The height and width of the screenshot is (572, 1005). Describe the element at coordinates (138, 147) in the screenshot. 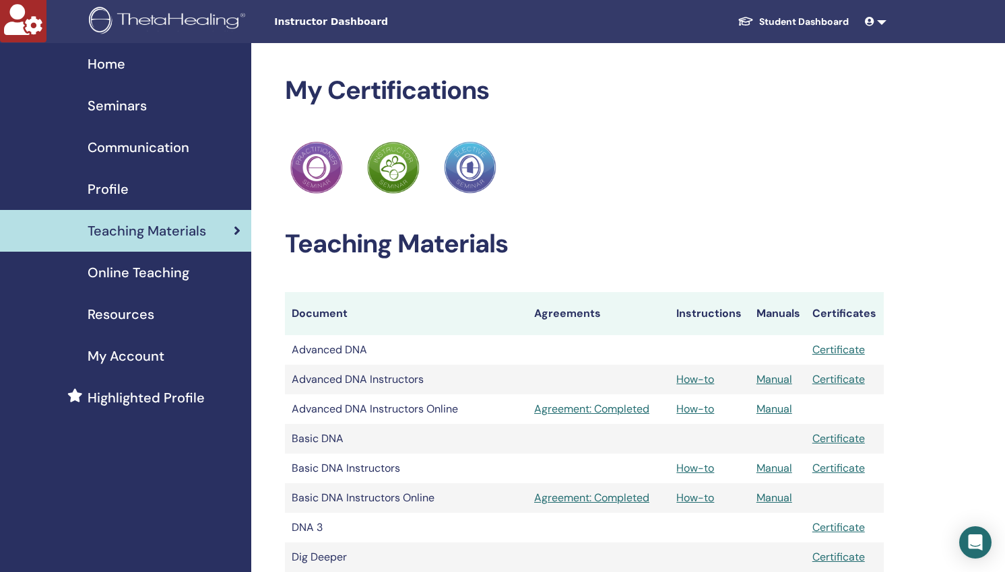

I see `span: Communication` at that location.